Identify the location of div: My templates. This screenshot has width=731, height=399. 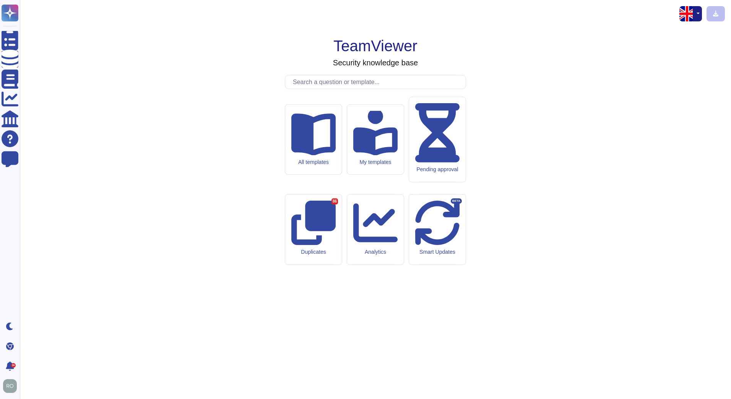
(375, 162).